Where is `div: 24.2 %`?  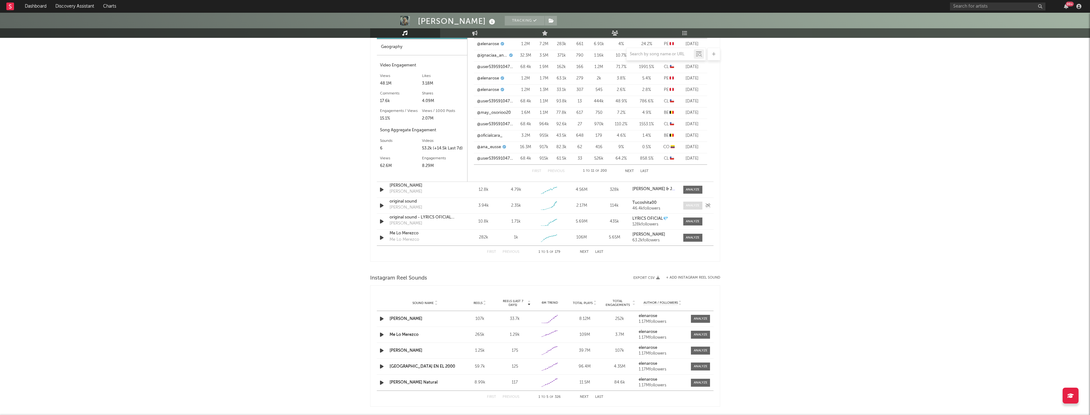
div: 24.2 % is located at coordinates (647, 44).